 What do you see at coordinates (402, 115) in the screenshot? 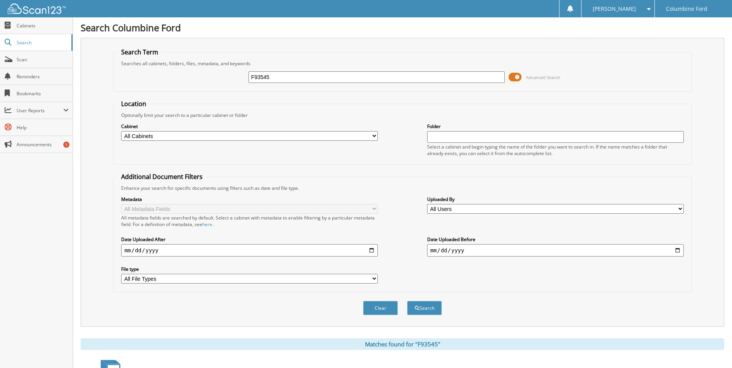
I see `div: Optionally limit your search to a particular cabinet or folder` at bounding box center [402, 115].